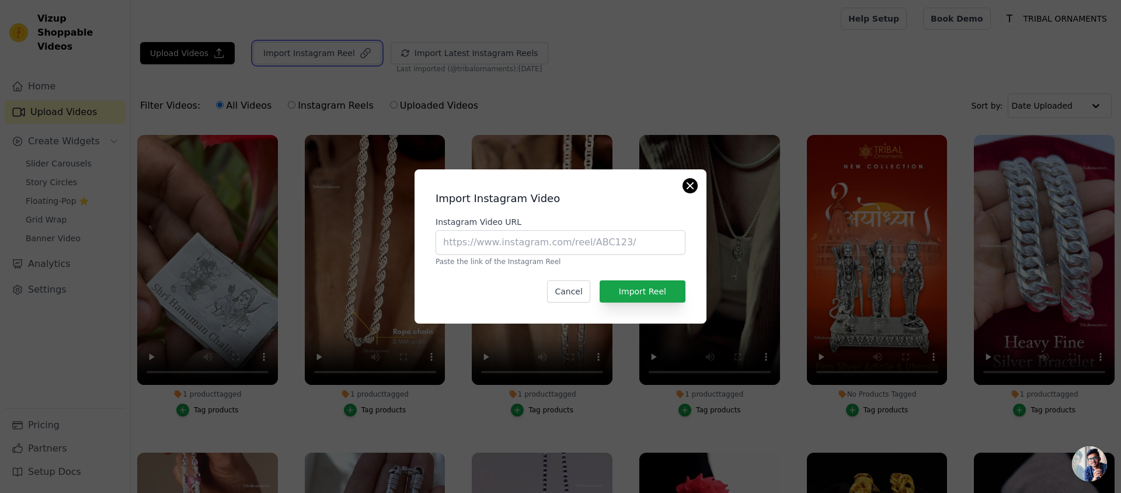 The width and height of the screenshot is (1121, 493). Describe the element at coordinates (560, 261) in the screenshot. I see `p: Paste the link of the Instagram Reel` at that location.